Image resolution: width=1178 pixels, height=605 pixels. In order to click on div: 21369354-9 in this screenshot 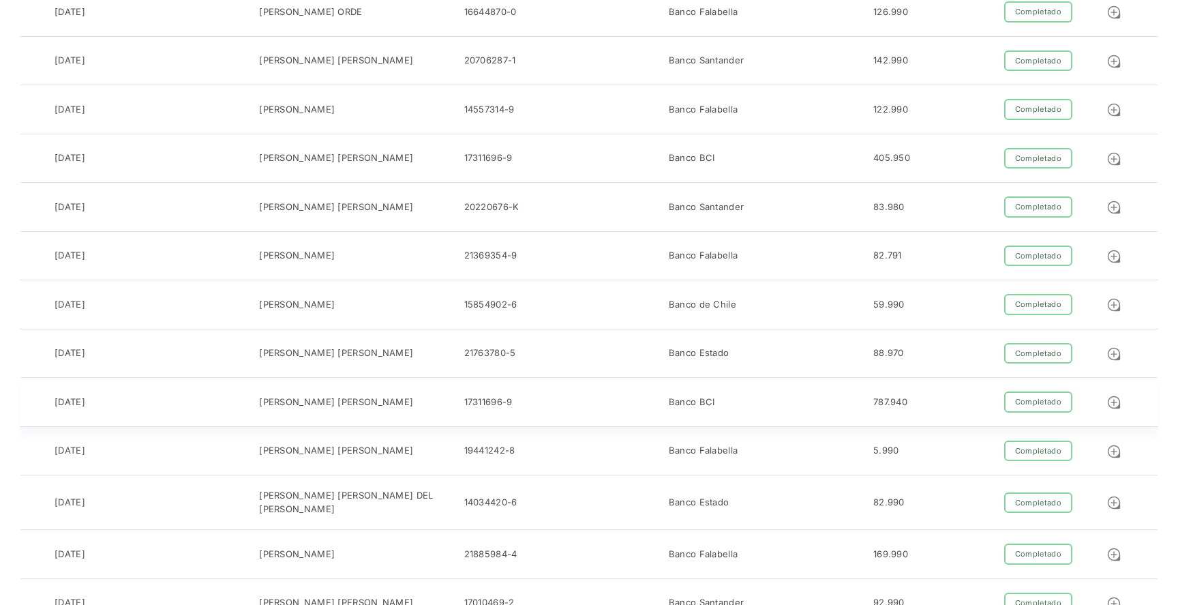, I will do `click(491, 256)`.